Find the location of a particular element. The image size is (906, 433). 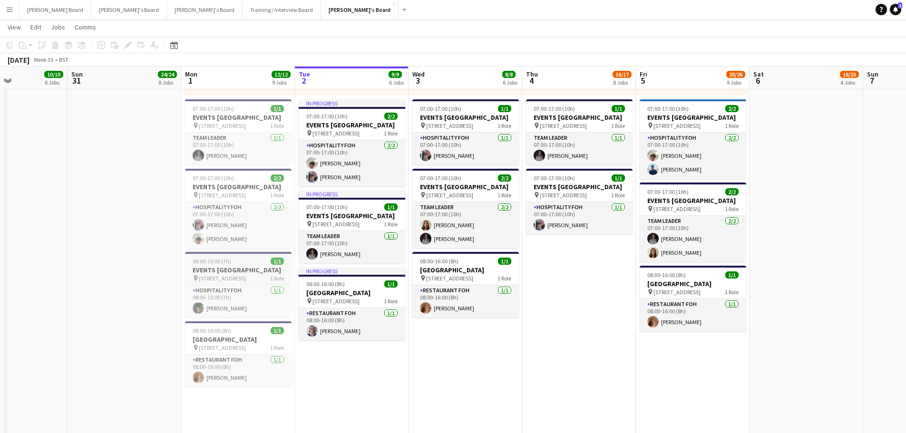

span: 3 is located at coordinates (417, 80).